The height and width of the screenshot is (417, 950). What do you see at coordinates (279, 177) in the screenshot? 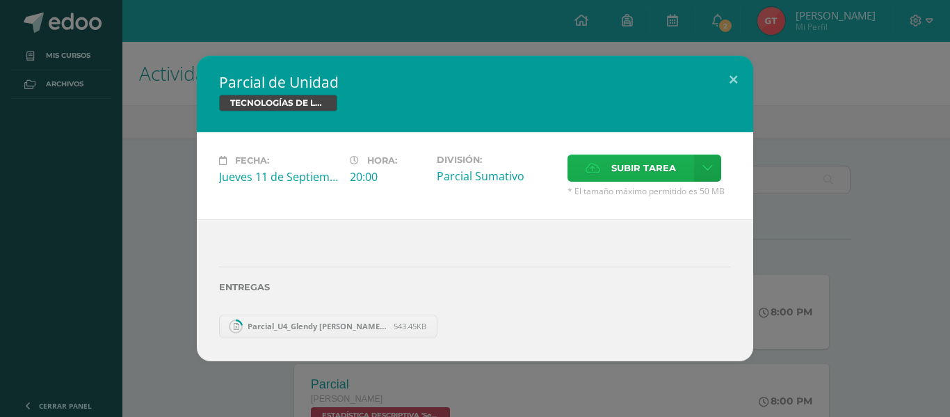
I see `div: Jueves 11 de Septiembre` at bounding box center [279, 177].